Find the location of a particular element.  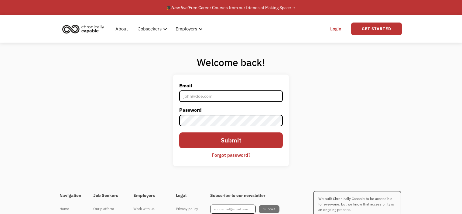

div: Our platform is located at coordinates (107, 208).